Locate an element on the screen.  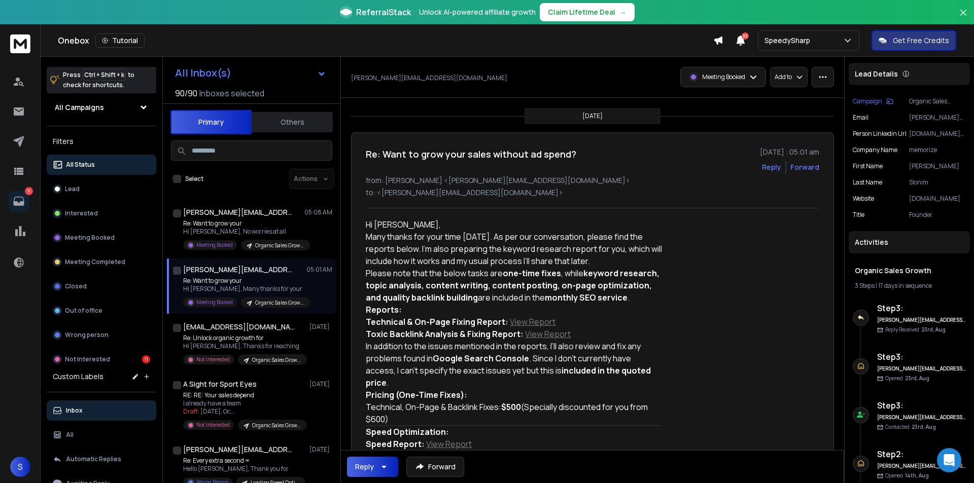
p: Get Free Credits is located at coordinates (920, 41).